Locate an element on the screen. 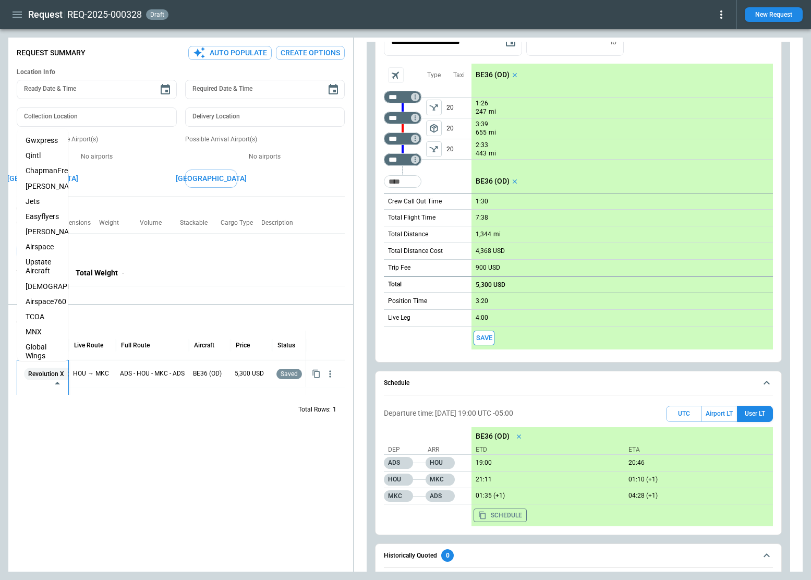 This screenshot has width=811, height=580. div: Aircraft is located at coordinates (204, 345).